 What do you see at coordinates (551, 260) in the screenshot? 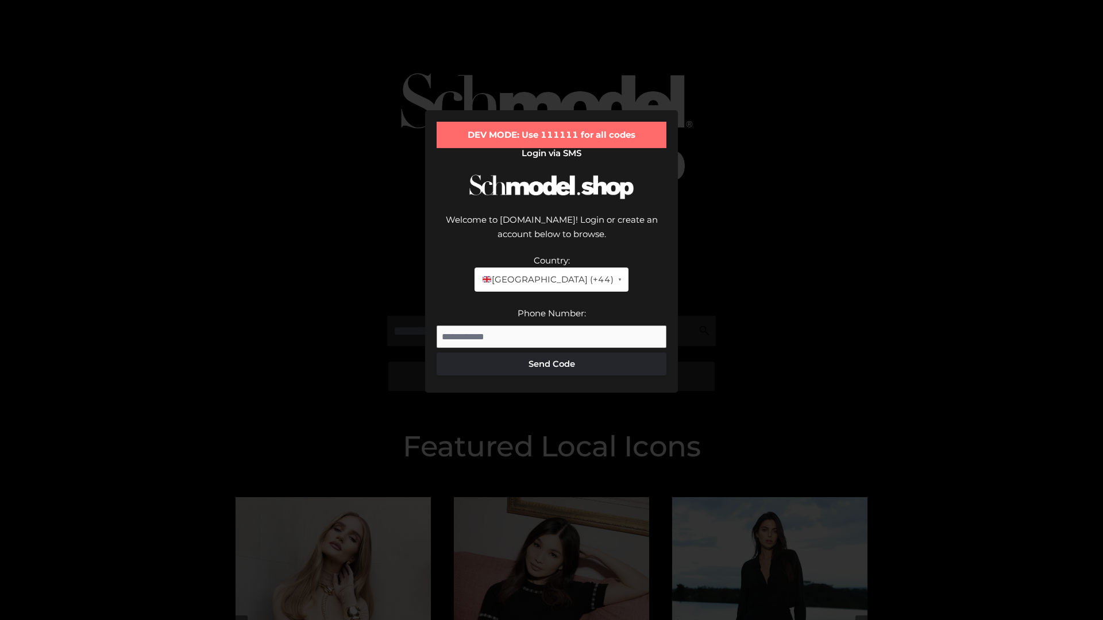
I see `label: Country:` at bounding box center [551, 260].